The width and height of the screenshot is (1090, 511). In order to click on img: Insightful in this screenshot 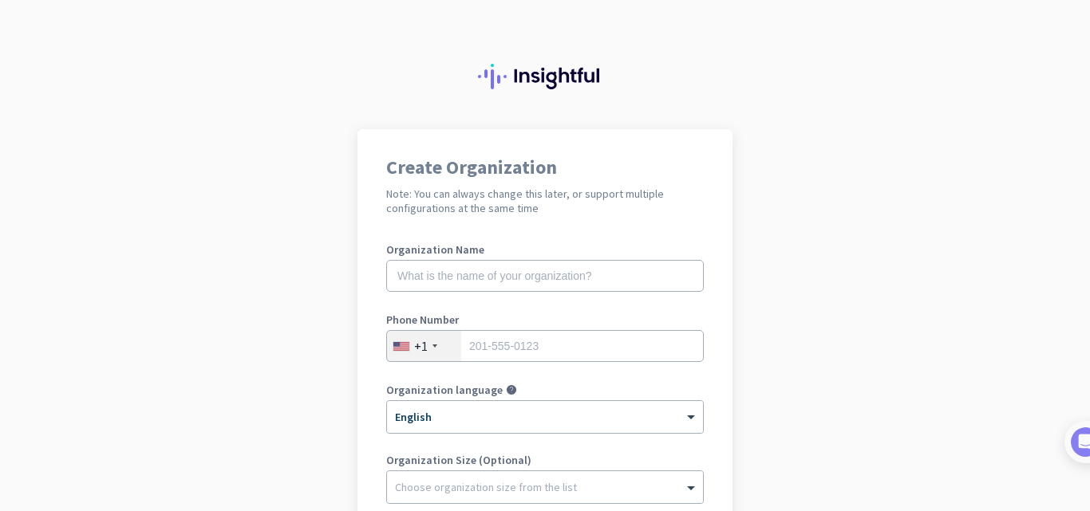, I will do `click(545, 77)`.